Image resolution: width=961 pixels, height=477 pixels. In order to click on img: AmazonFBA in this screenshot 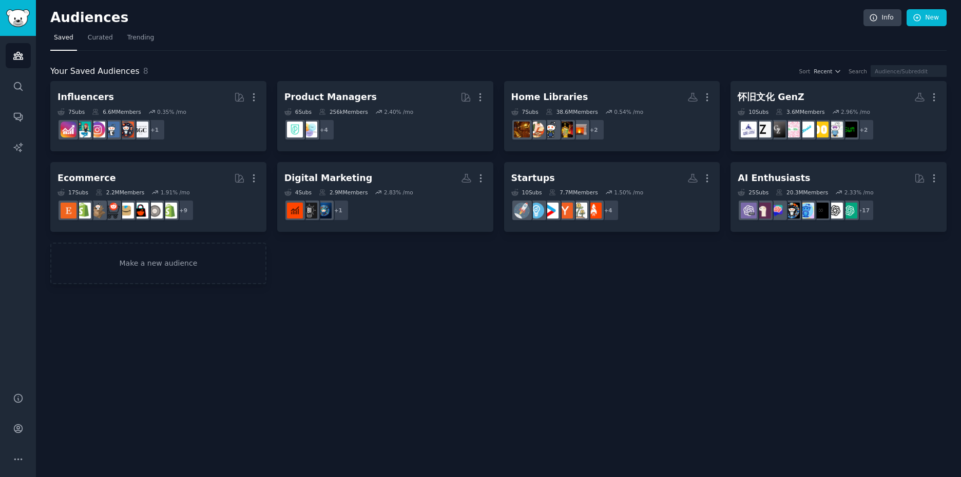, I will do `click(126, 210)`.